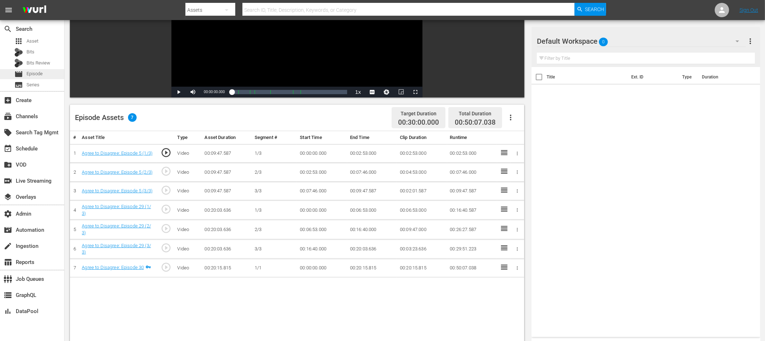  What do you see at coordinates (8, 312) in the screenshot?
I see `span: DataPool` at bounding box center [8, 312].